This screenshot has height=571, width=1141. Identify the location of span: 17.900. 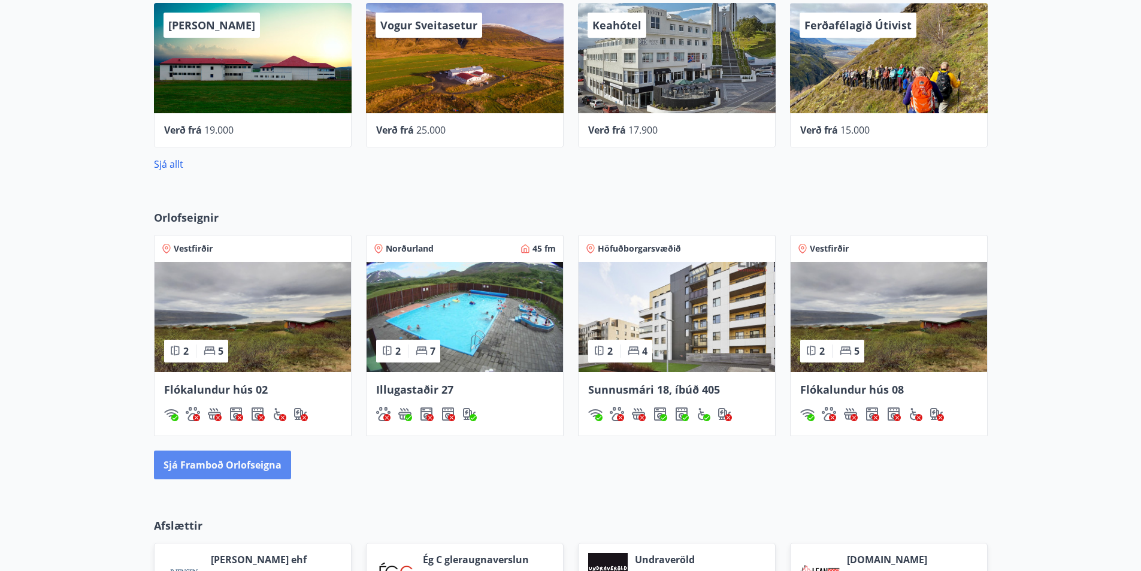
(643, 130).